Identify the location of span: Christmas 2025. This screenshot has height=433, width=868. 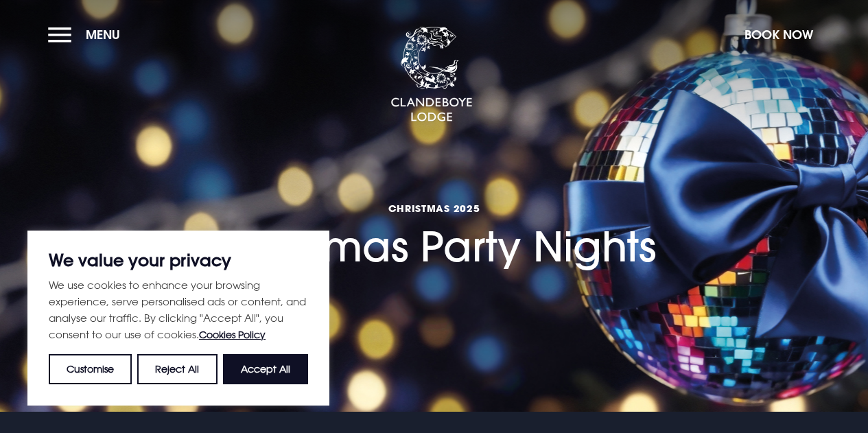
(433, 208).